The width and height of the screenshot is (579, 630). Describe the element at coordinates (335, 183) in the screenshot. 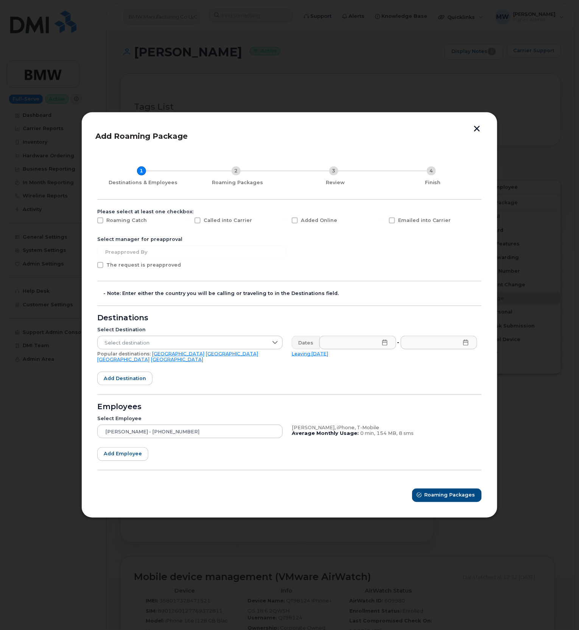

I see `div: Review` at that location.